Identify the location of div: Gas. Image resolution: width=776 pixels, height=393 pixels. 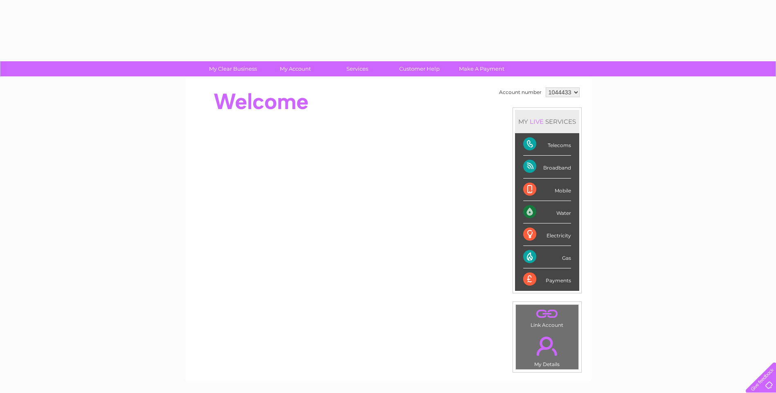
(547, 257).